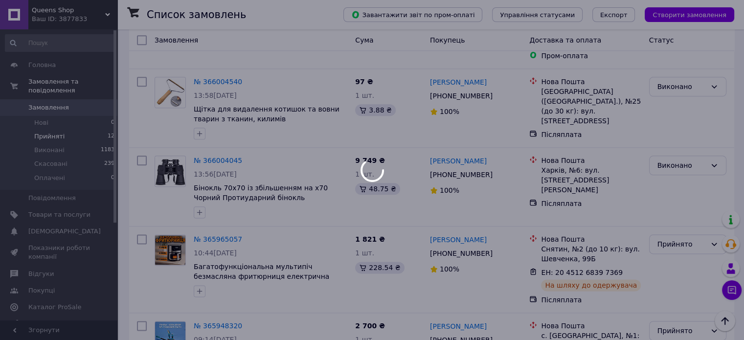 The image size is (744, 340). I want to click on span: Відгуки, so click(41, 274).